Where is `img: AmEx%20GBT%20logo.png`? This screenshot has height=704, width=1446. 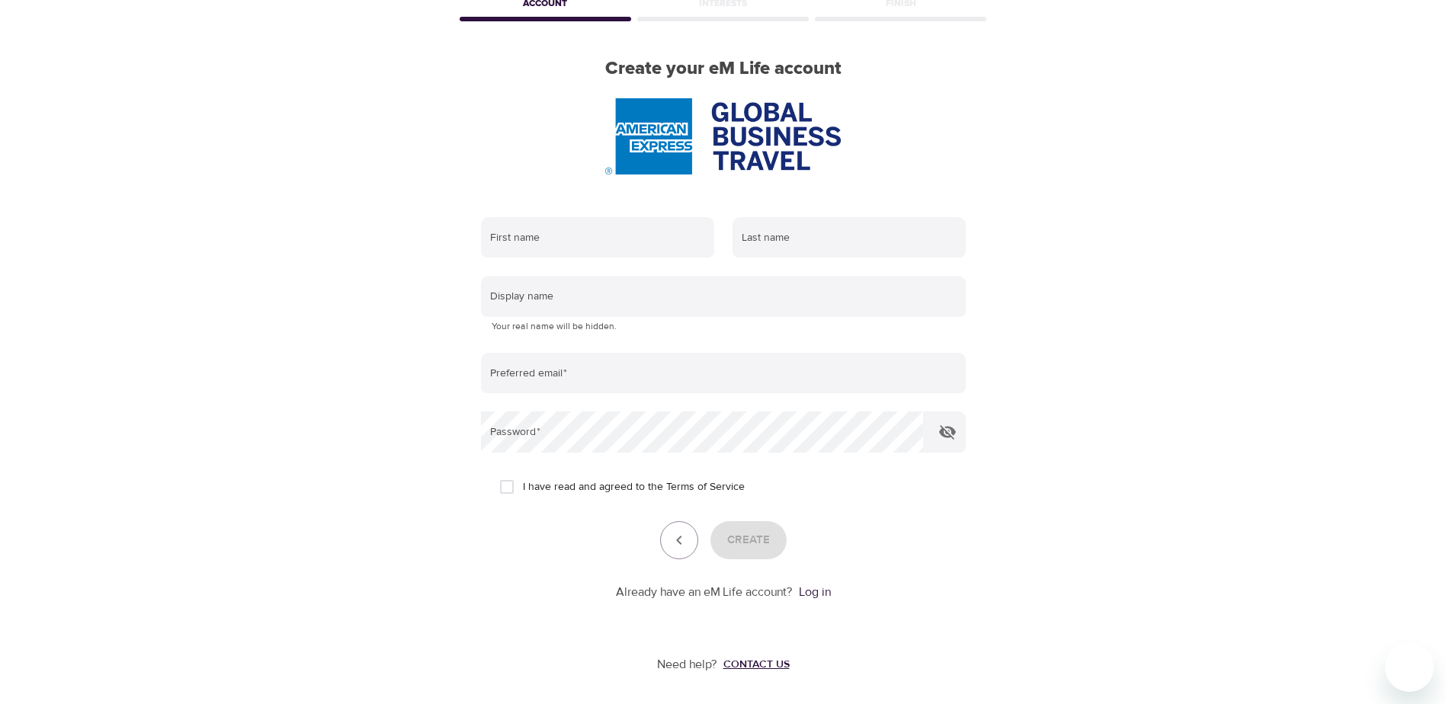
img: AmEx%20GBT%20logo.png is located at coordinates (722, 136).